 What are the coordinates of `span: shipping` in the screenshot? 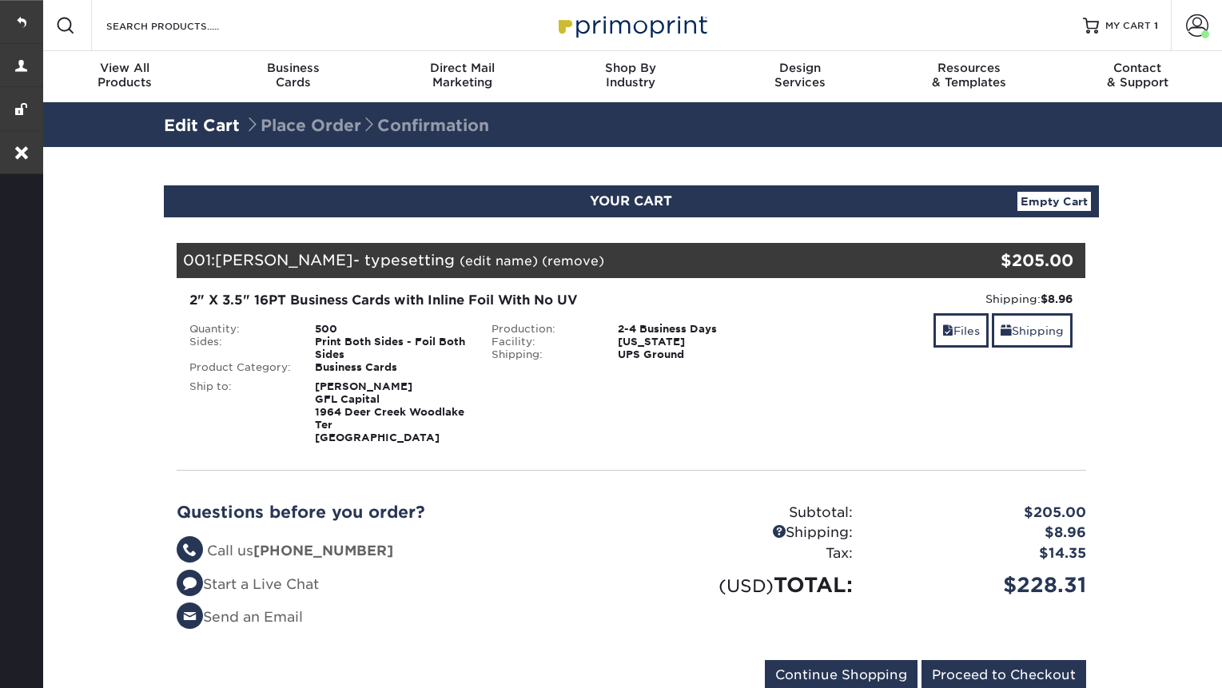 It's located at (1006, 331).